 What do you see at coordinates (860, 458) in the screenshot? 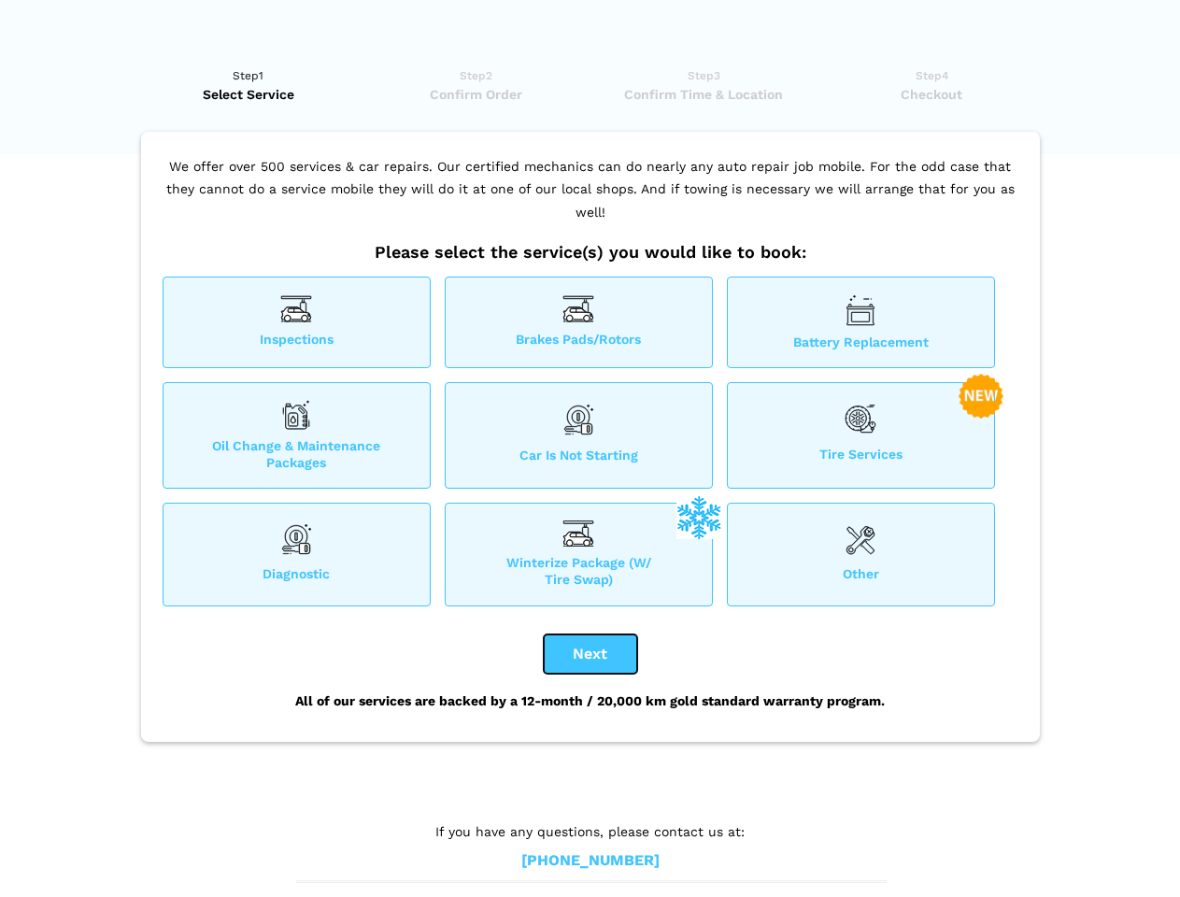
I see `span: Tire Services` at bounding box center [860, 458].